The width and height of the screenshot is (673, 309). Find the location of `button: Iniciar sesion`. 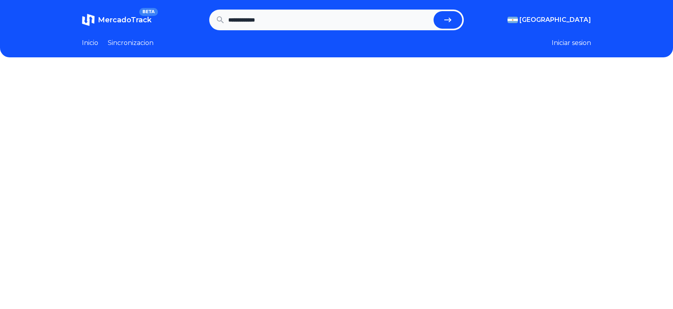

button: Iniciar sesion is located at coordinates (571, 43).